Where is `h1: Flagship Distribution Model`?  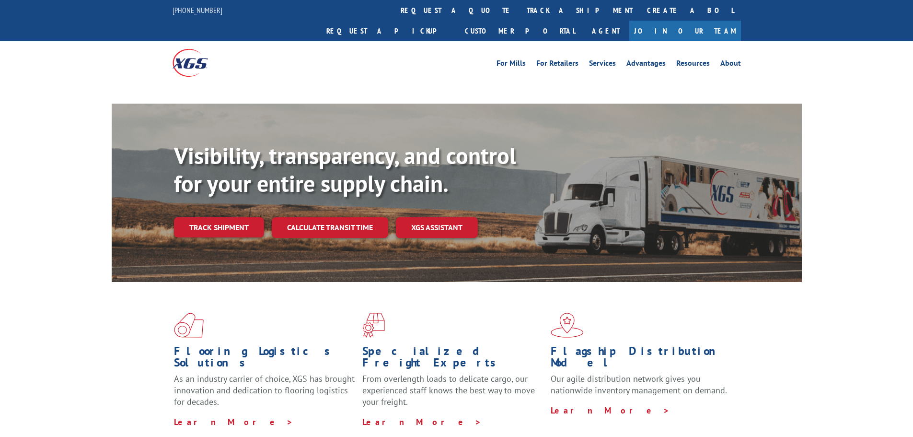
h1: Flagship Distribution Model is located at coordinates (641, 359).